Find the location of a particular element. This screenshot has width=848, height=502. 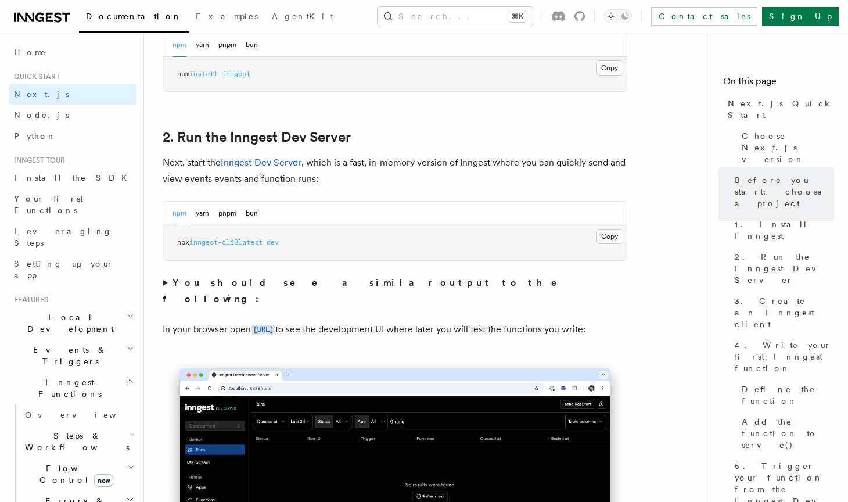

span: dev is located at coordinates (272, 242).